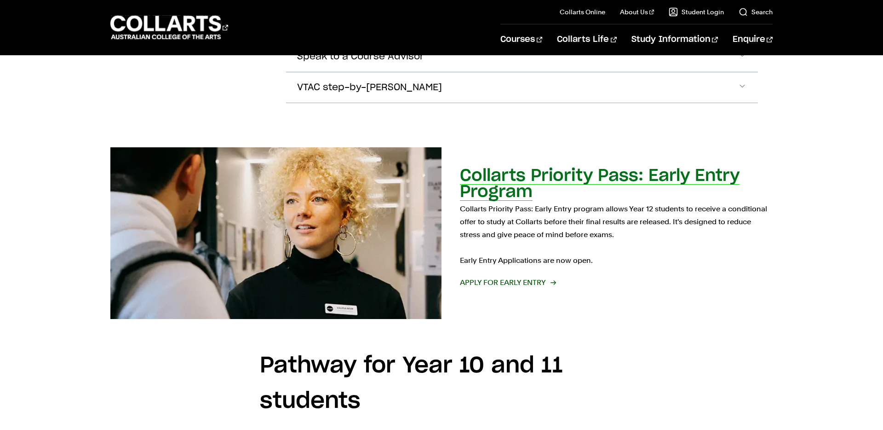 The height and width of the screenshot is (430, 883). What do you see at coordinates (442, 233) in the screenshot?
I see `a: Collarts Priority Pass: Early Entry Program Collarts Priority Pass: Early Entry program allows Ye...` at bounding box center [442, 233].